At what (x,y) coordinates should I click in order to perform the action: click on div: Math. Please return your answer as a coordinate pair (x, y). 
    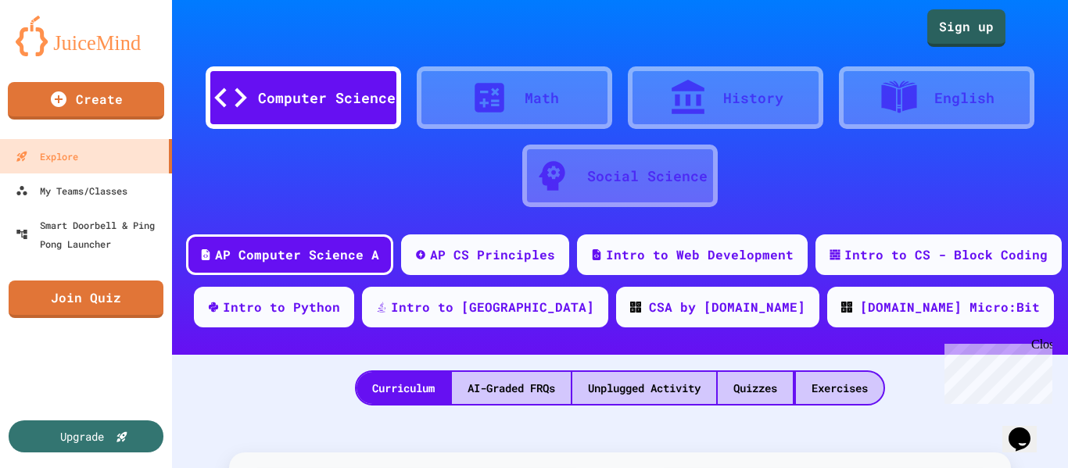
    Looking at the image, I should click on (542, 98).